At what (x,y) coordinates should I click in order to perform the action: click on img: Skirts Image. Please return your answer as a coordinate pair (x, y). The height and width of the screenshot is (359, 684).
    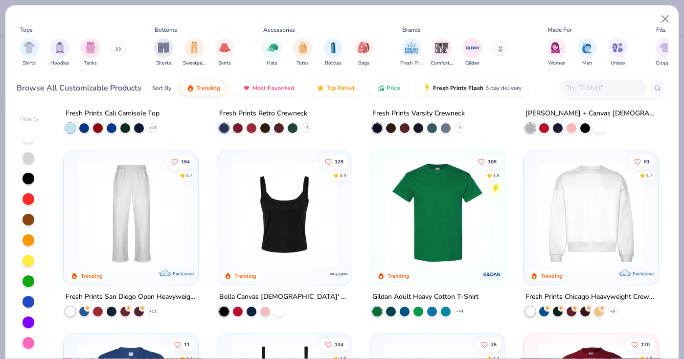
    Looking at the image, I should click on (225, 47).